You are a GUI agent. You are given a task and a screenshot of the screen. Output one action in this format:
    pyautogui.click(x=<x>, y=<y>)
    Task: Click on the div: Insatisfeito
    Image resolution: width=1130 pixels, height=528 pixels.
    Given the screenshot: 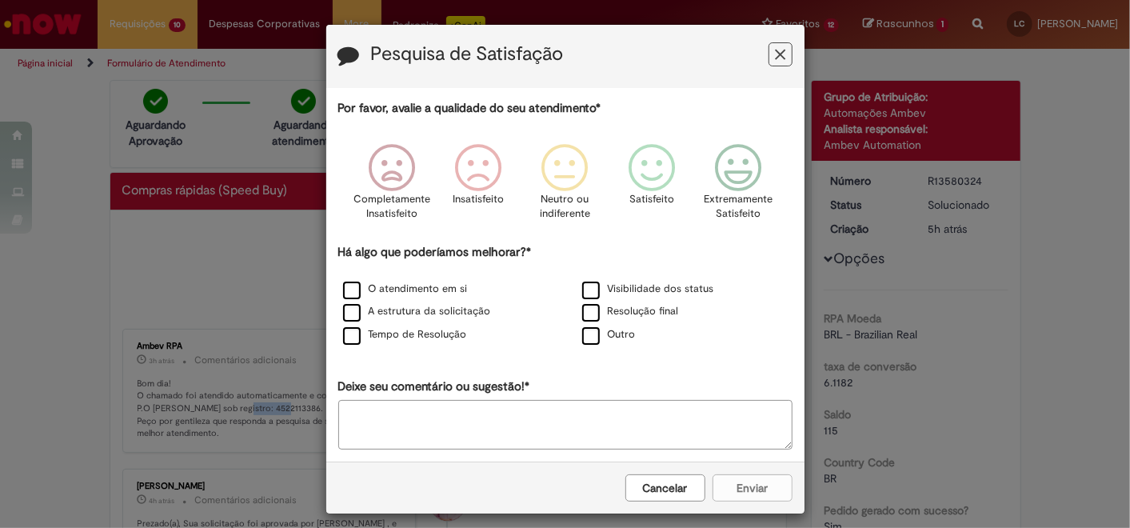 What is the action you would take?
    pyautogui.click(x=478, y=186)
    